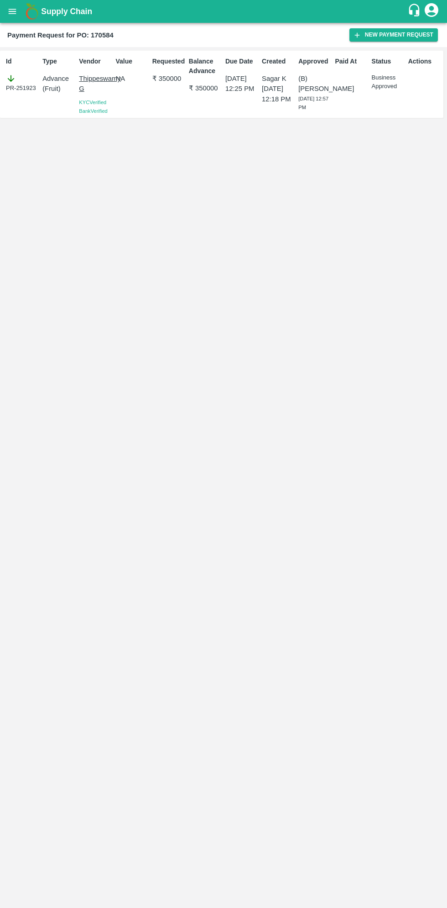 Image resolution: width=447 pixels, height=908 pixels. Describe the element at coordinates (95, 84) in the screenshot. I see `p: Thippeswamy G` at that location.